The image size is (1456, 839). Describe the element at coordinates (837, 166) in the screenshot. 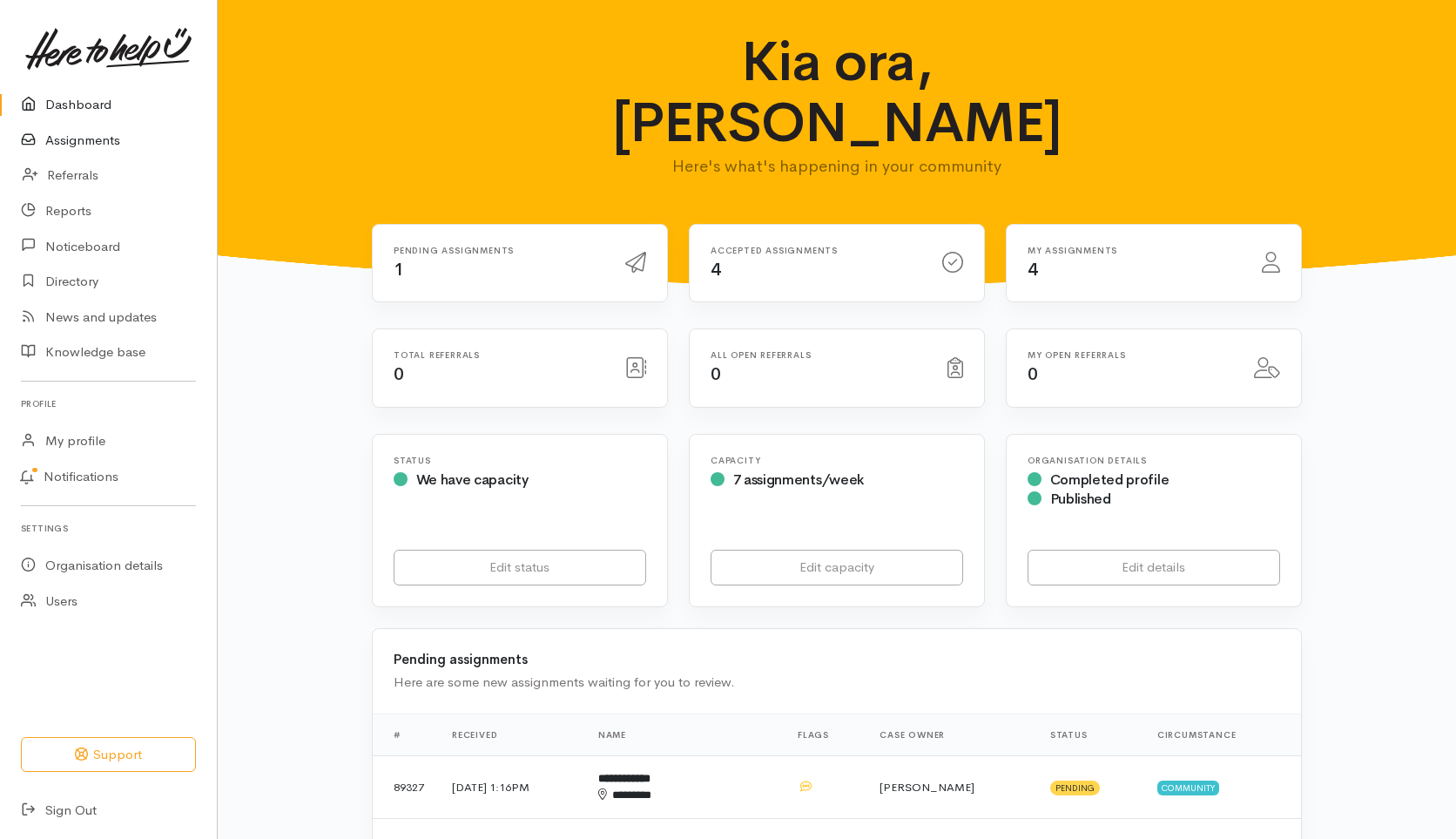

I see `p: Here's what's happening in your community` at that location.